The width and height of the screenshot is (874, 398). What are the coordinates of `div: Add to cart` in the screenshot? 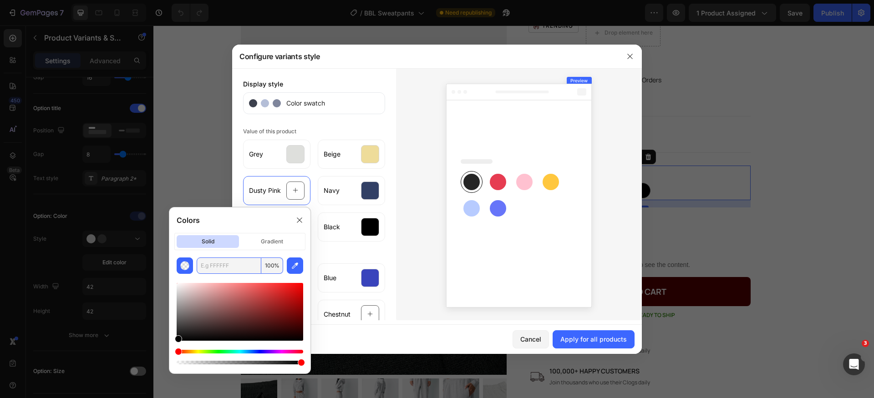 It's located at (486, 266).